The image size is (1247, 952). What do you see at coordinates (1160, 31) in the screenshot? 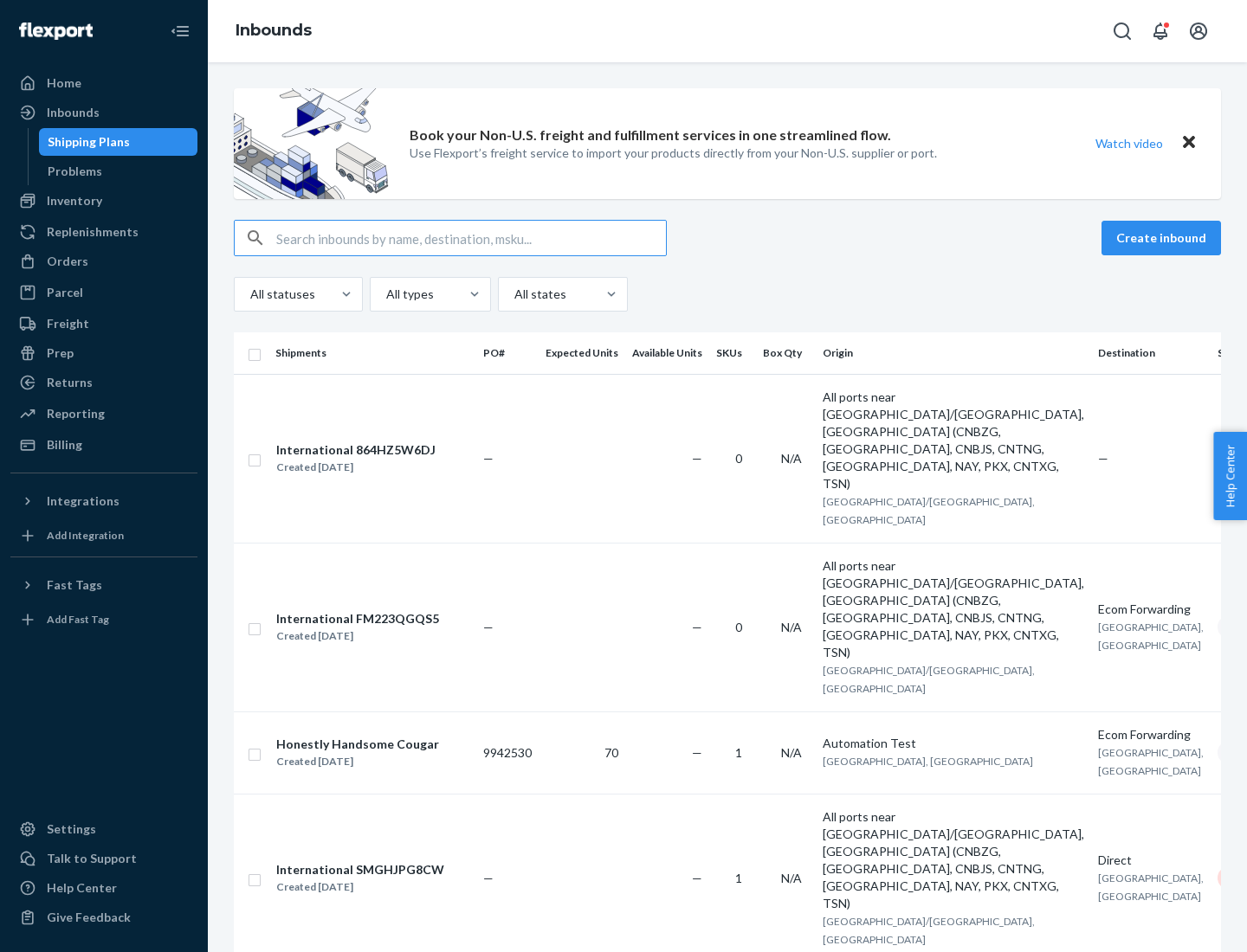
I see `button: Open notifications` at bounding box center [1160, 31].